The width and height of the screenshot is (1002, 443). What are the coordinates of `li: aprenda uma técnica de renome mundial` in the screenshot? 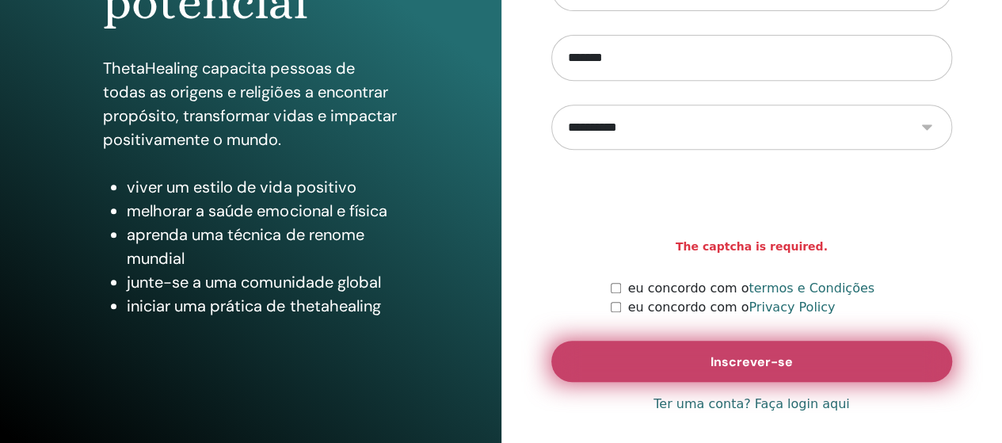 It's located at (262, 246).